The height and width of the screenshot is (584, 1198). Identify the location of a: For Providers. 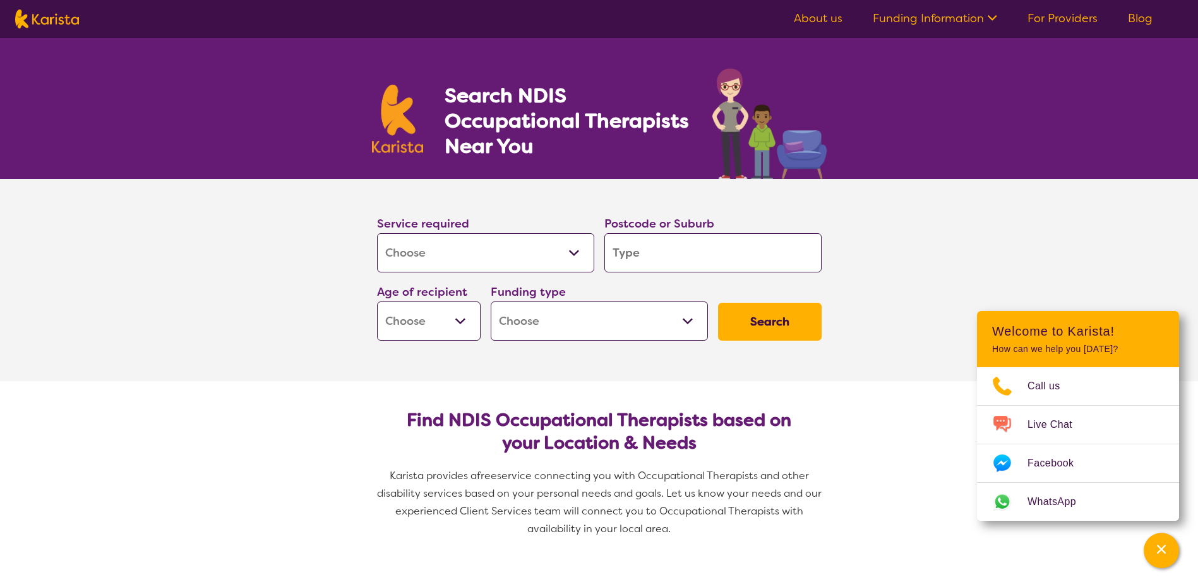
(1063, 18).